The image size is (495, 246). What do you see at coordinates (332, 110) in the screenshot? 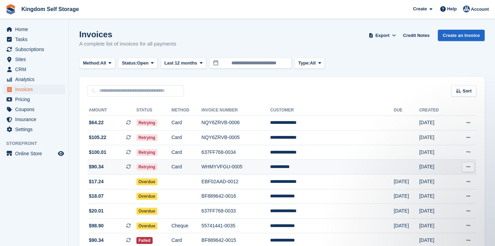
I see `th: Customer` at bounding box center [332, 110].